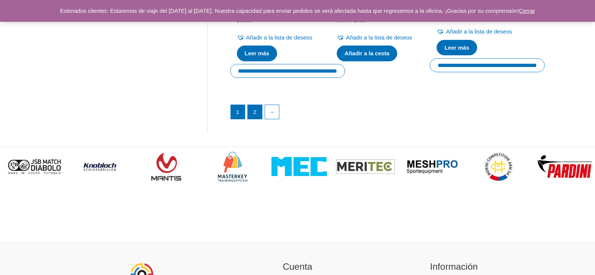 The image size is (595, 275). I want to click on font: Cuenta, so click(298, 266).